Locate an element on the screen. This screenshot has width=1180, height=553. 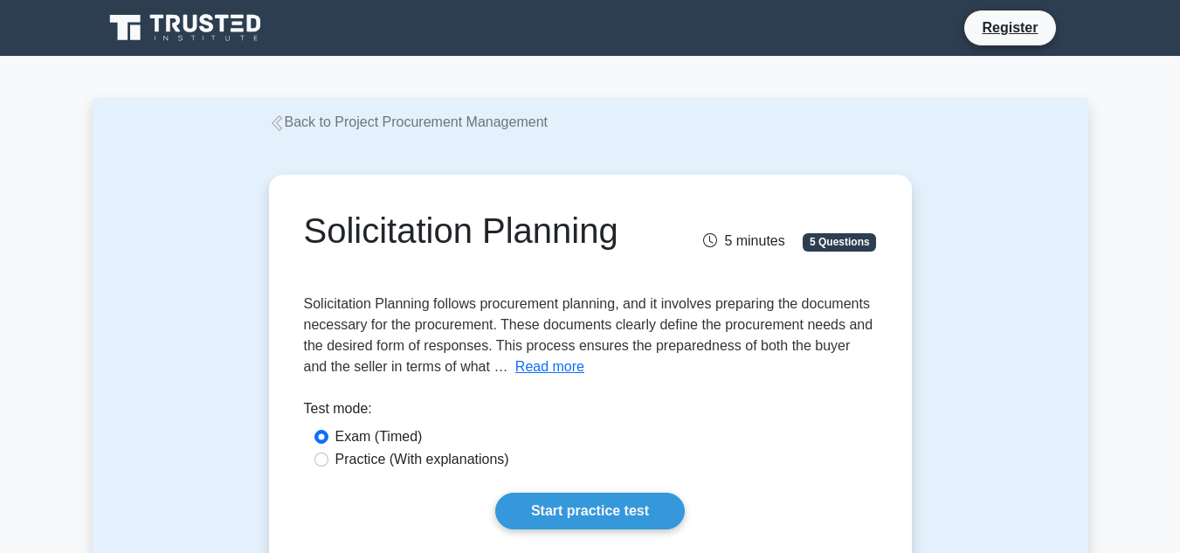
span: 5 minutes is located at coordinates (743, 240).